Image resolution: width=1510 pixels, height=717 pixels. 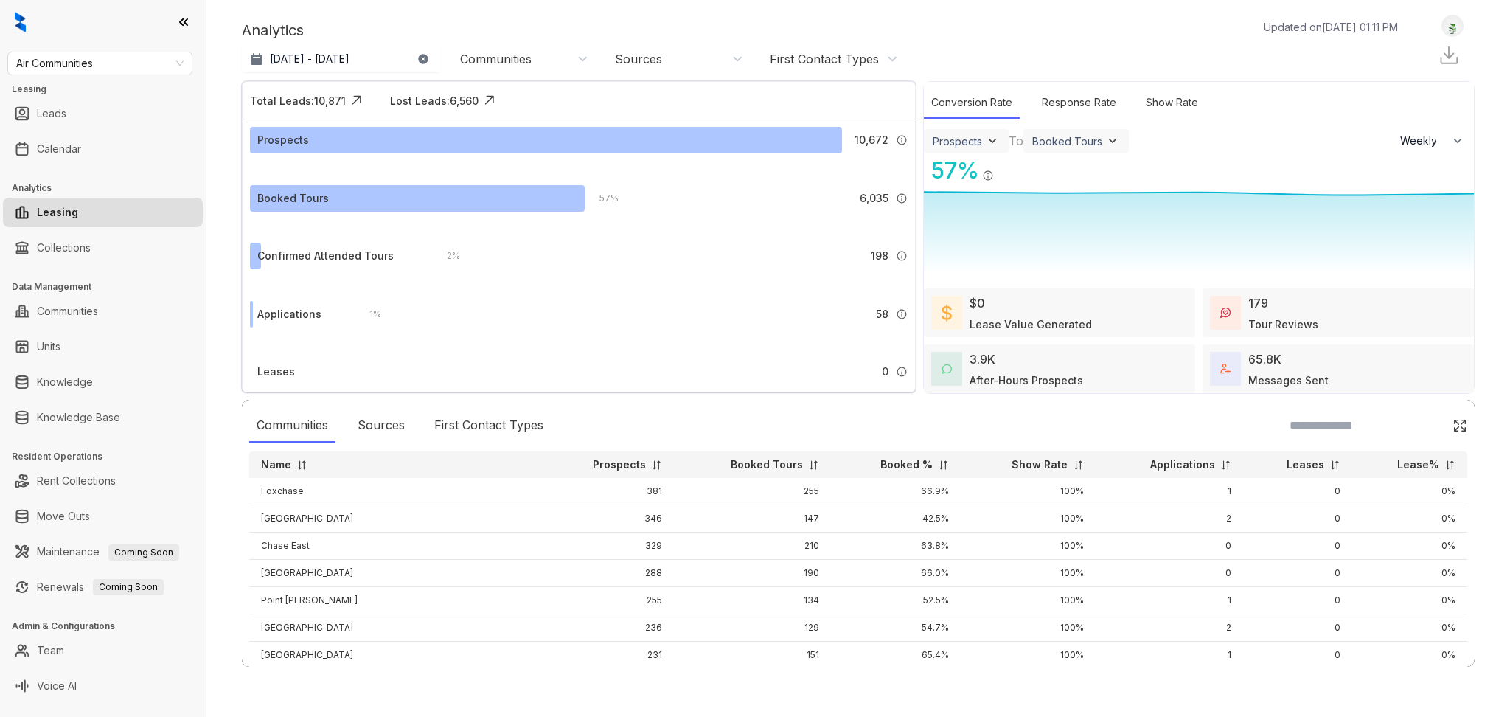 I want to click on li: Rent Collections, so click(x=103, y=481).